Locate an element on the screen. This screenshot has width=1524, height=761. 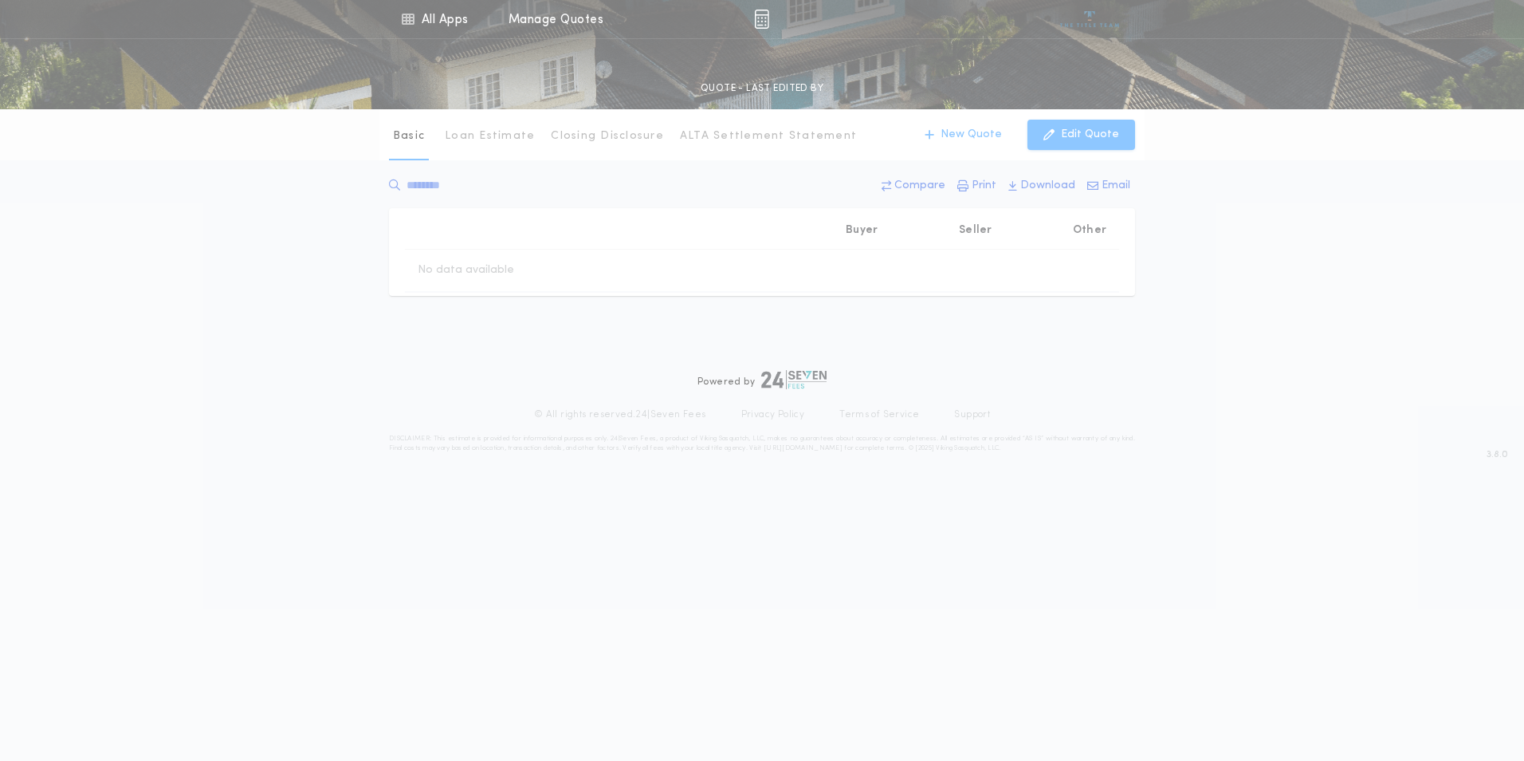
p: Closing Disclosure is located at coordinates (608, 136).